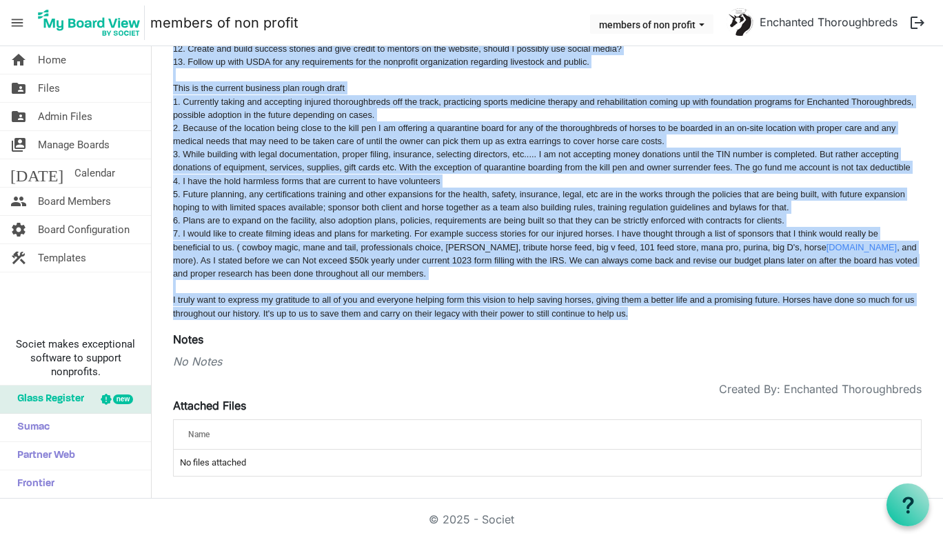 The height and width of the screenshot is (540, 943). I want to click on button: logout, so click(918, 23).